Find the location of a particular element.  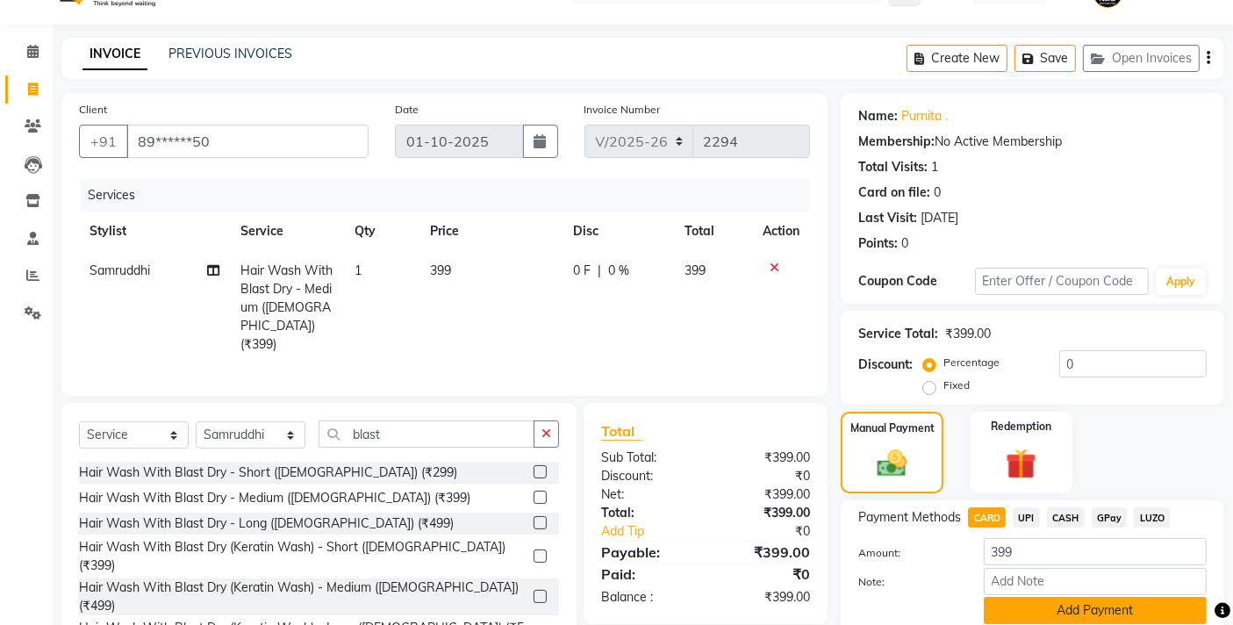

label: Manual Payment is located at coordinates (893, 428).